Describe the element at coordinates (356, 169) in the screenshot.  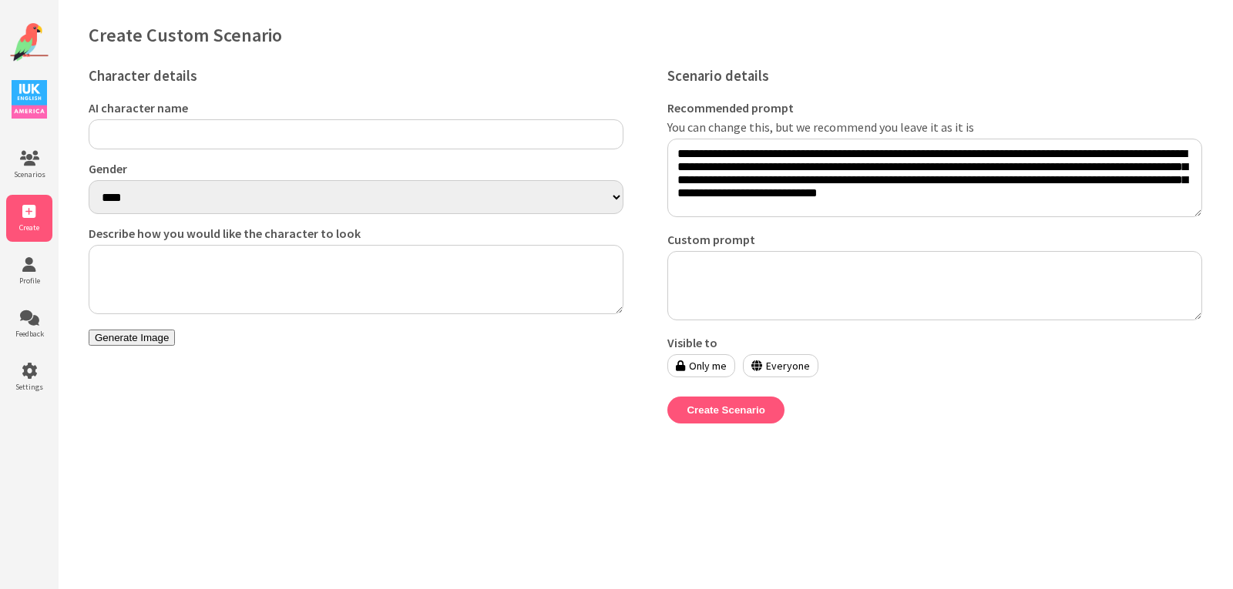
I see `label: Gender` at that location.